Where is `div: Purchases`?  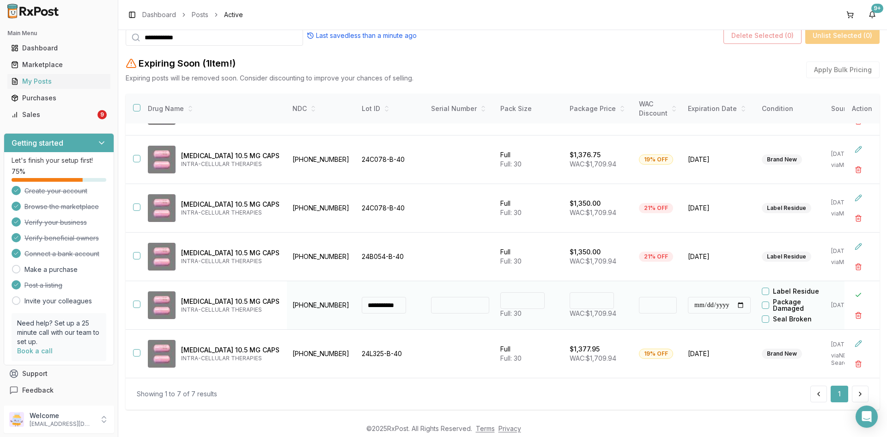
div: Purchases is located at coordinates (59, 98).